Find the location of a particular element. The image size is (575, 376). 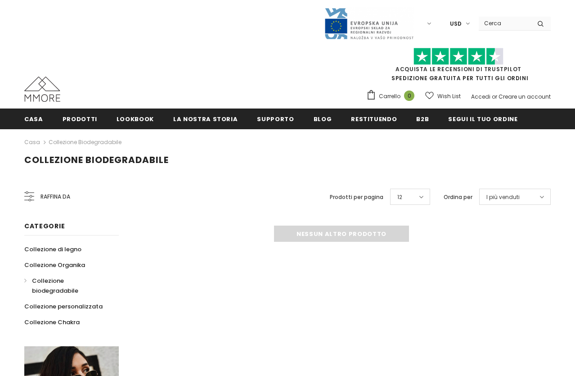

span: 0 is located at coordinates (409, 95).